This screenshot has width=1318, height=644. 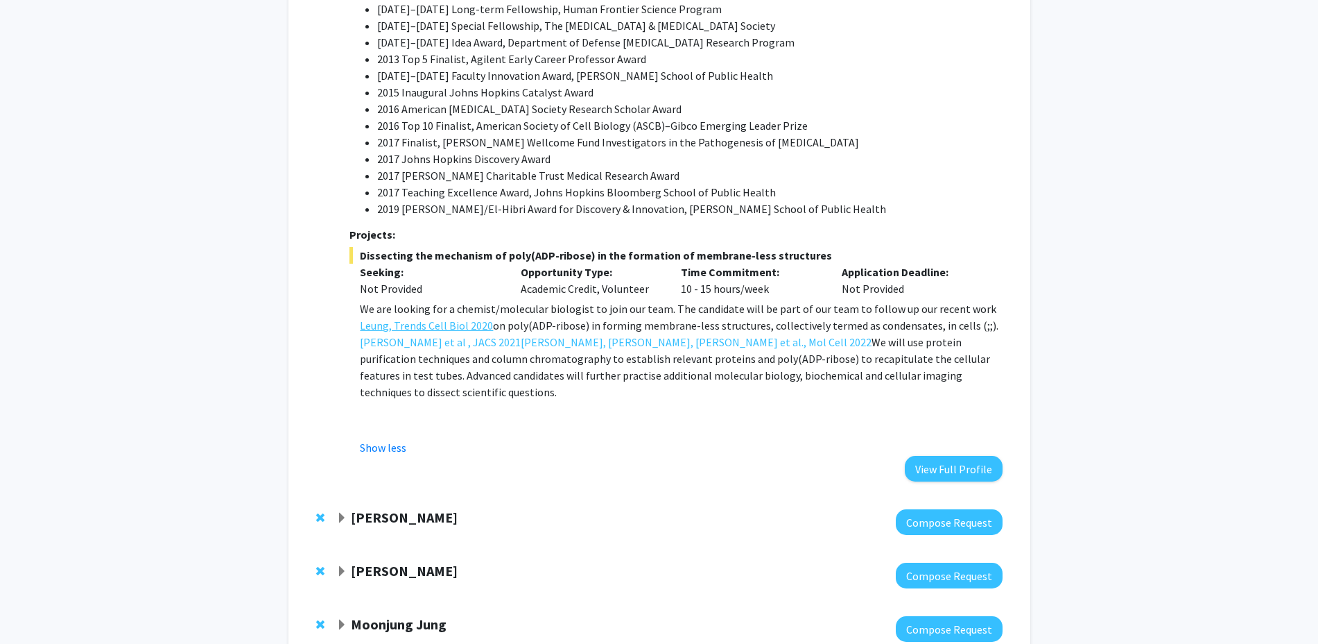 I want to click on div: 10 - 15 hours/week, so click(x=751, y=280).